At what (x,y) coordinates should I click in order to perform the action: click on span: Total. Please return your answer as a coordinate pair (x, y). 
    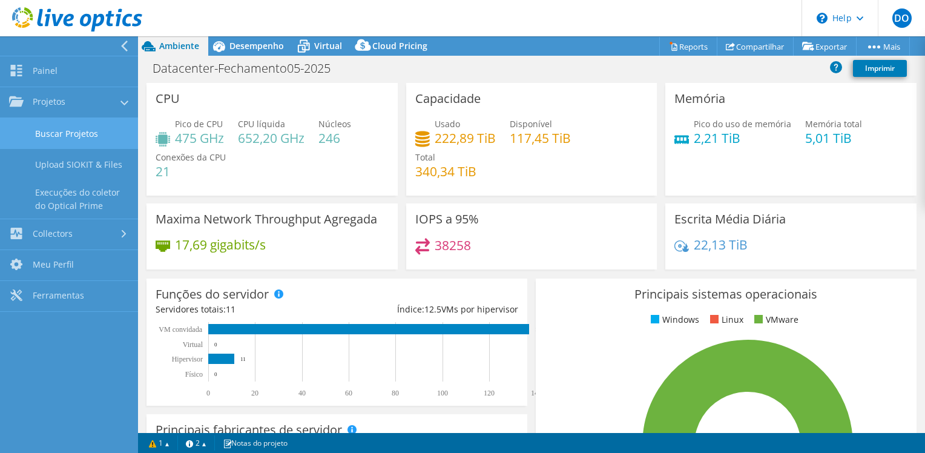
    Looking at the image, I should click on (425, 157).